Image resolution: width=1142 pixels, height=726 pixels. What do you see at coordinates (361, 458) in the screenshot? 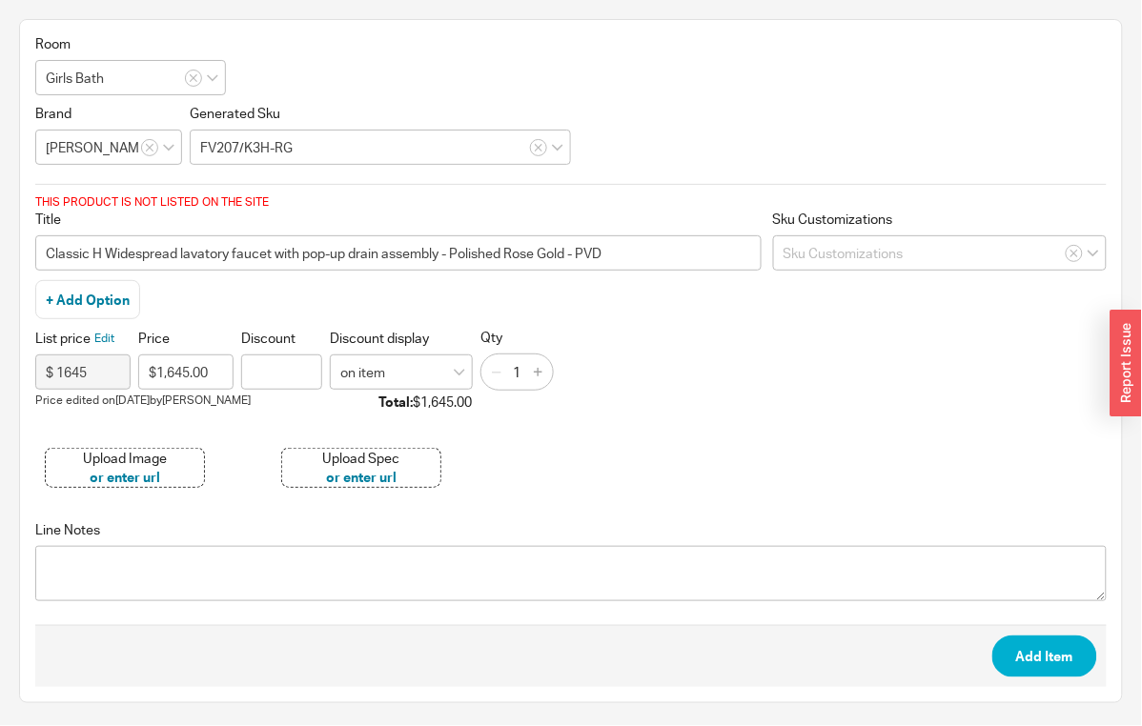
I see `div: Upload Spec` at bounding box center [361, 458].